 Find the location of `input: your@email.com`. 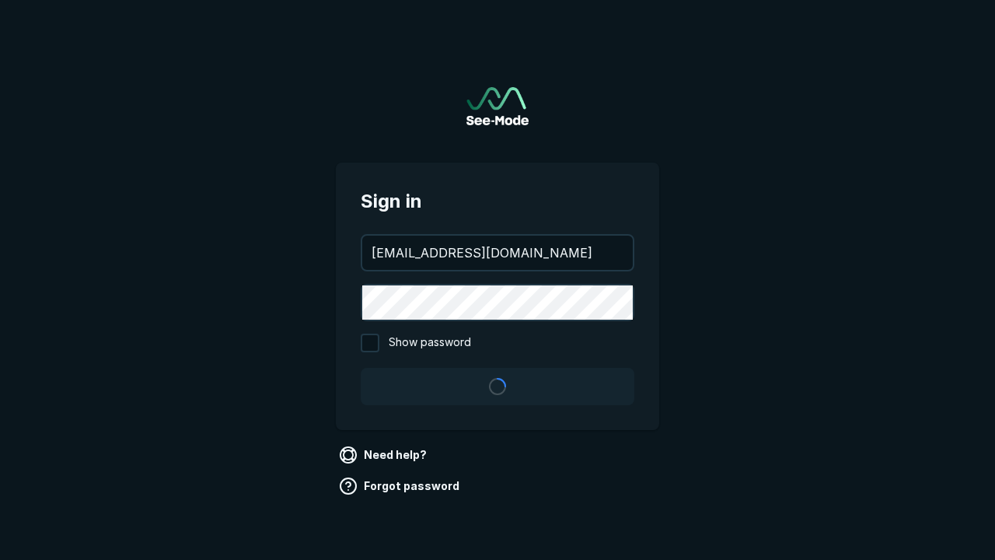

input: your@email.com is located at coordinates (498, 253).